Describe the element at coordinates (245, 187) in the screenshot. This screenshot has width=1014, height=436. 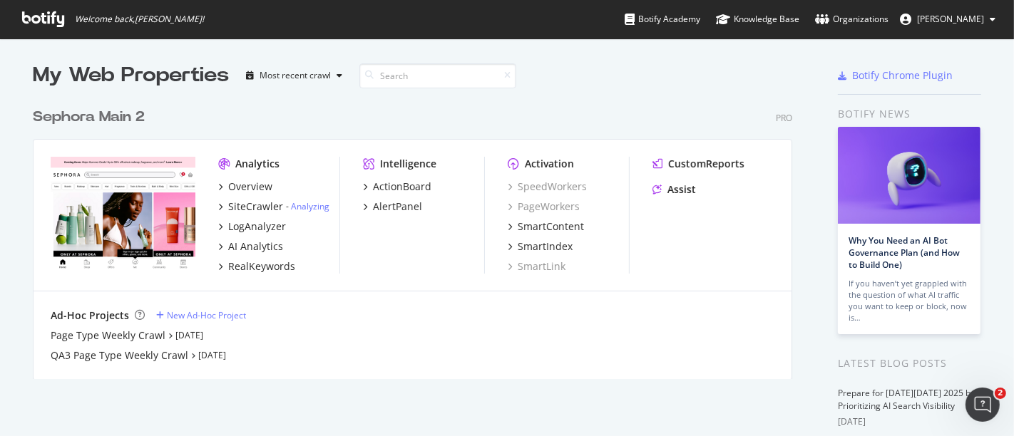
I see `a: Overview` at that location.